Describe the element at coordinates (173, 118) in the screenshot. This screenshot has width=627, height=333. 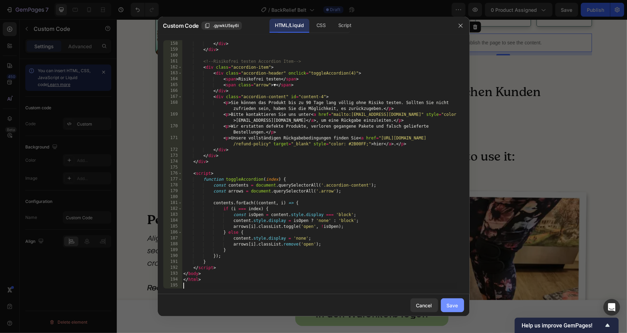
I see `div: 169` at that location.